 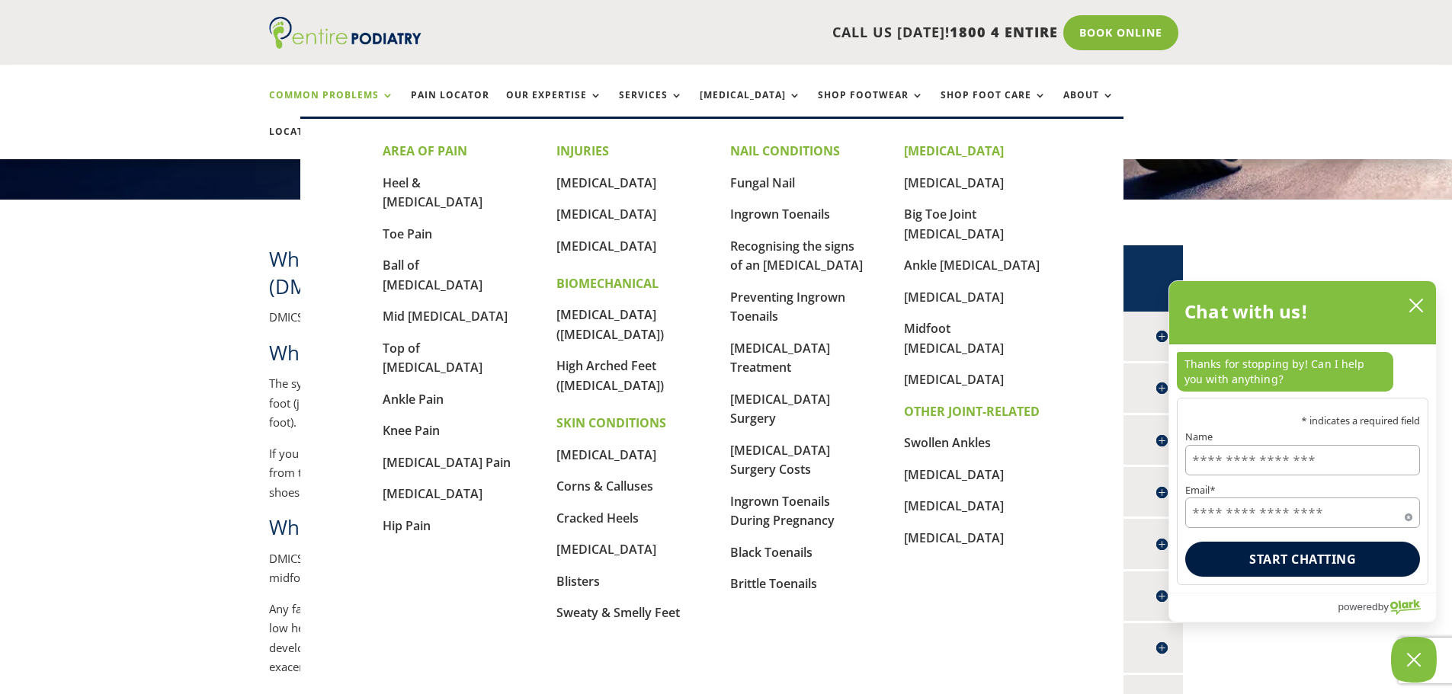 What do you see at coordinates (1285, 372) in the screenshot?
I see `p: Thanks for stopping by! Can I help you with anything?` at bounding box center [1285, 372].